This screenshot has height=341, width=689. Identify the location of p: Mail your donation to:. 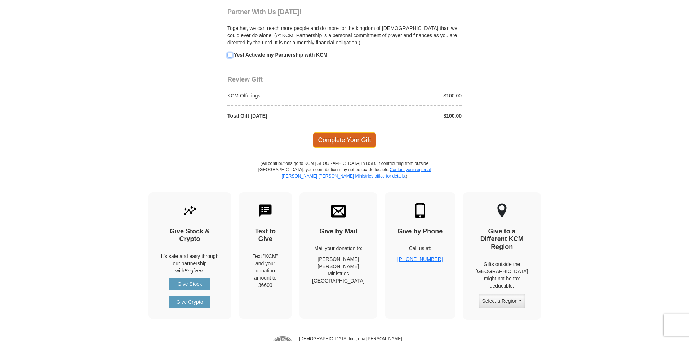
(339, 248).